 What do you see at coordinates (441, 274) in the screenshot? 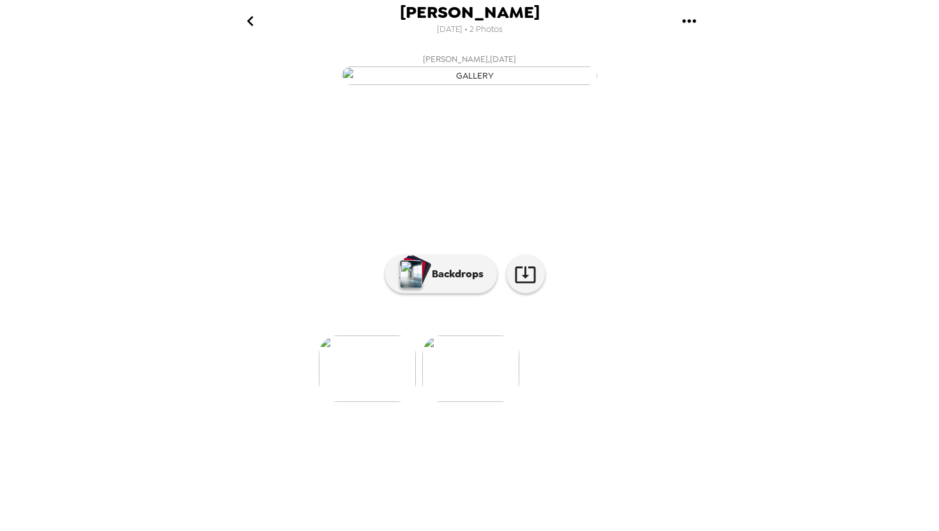
I see `button: Backdrops` at bounding box center [441, 274].